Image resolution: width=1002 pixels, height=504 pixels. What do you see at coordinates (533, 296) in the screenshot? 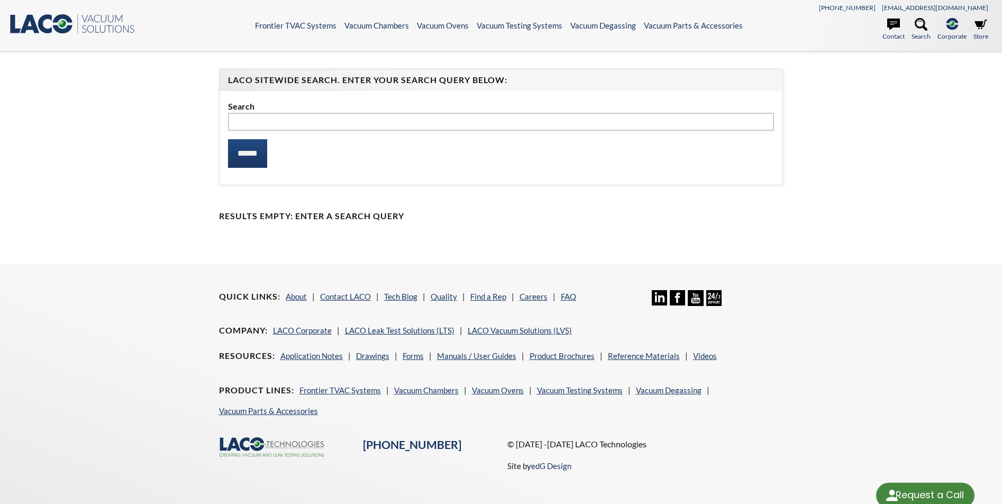
I see `a: Careers` at bounding box center [533, 296].